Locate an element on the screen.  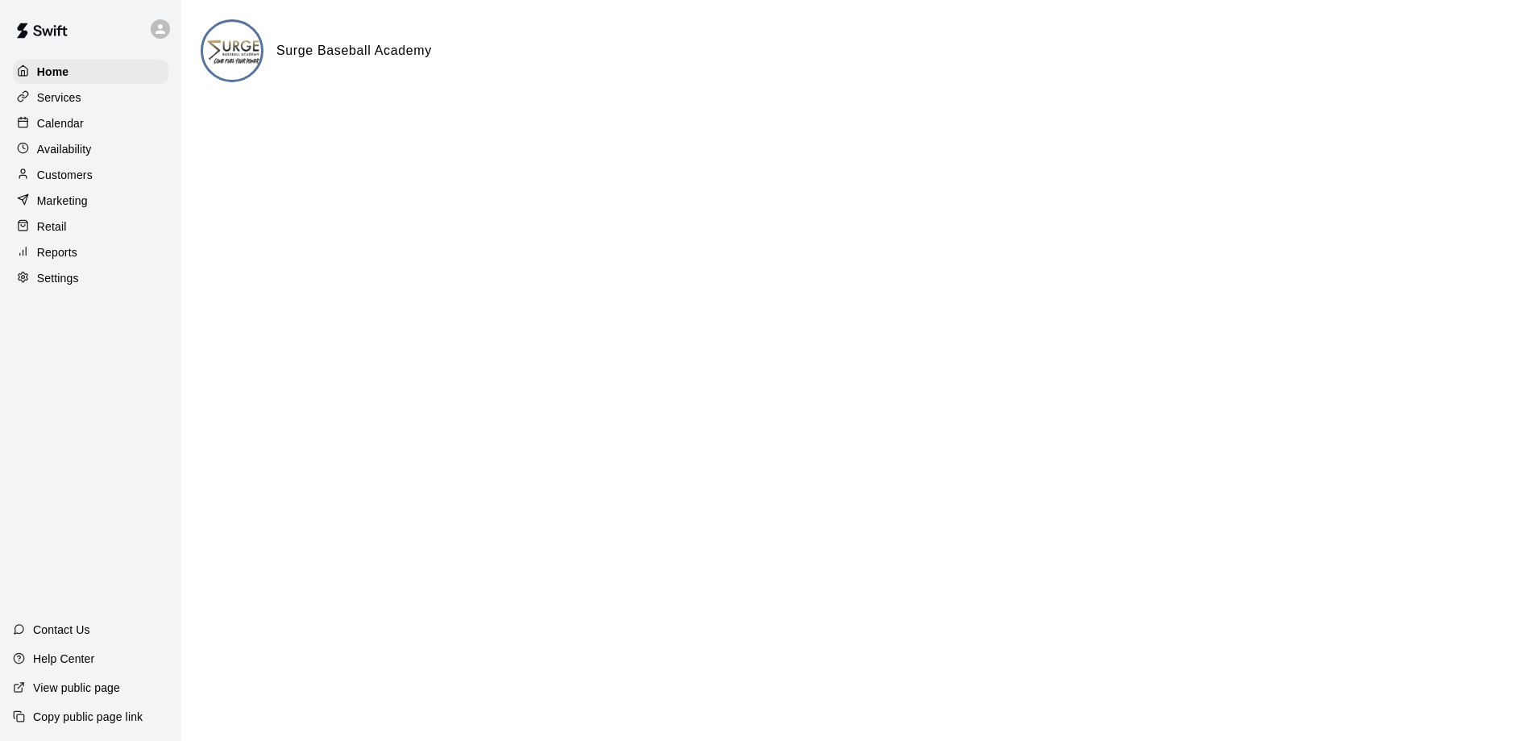
a: Marketing is located at coordinates (90, 201).